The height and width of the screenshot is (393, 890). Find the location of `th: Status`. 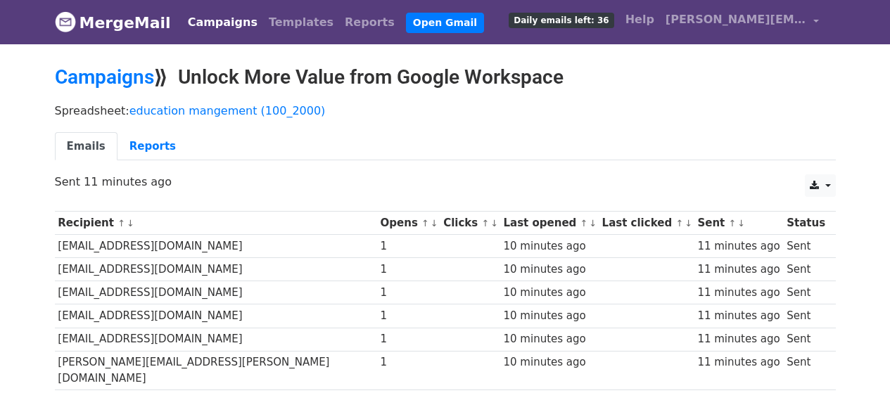

th: Status is located at coordinates (806, 223).